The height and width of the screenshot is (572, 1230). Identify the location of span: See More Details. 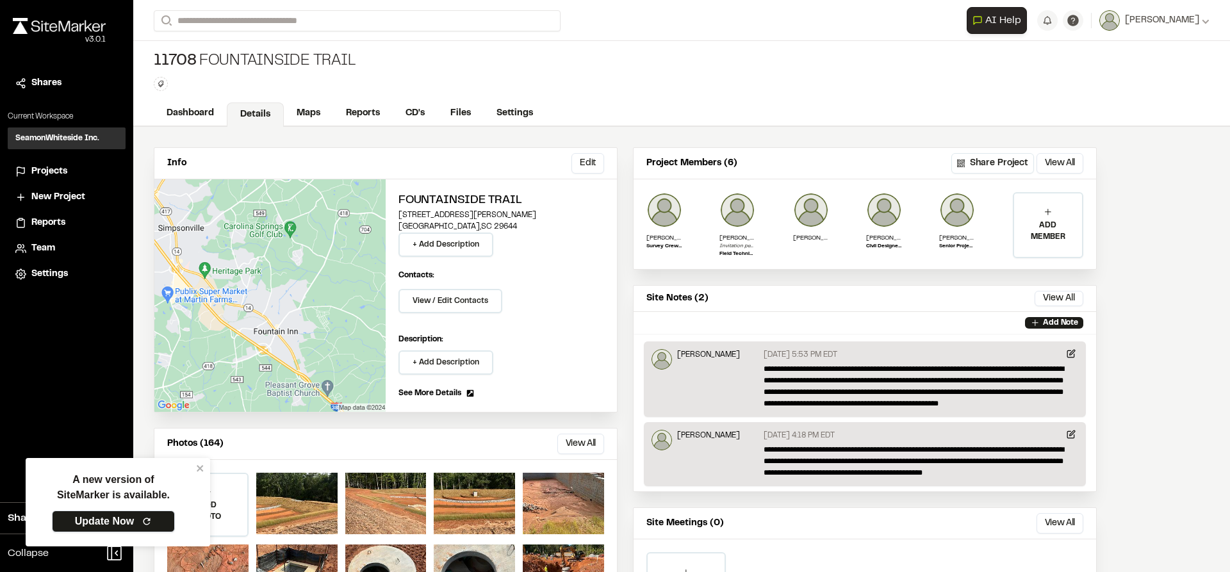
(430, 393).